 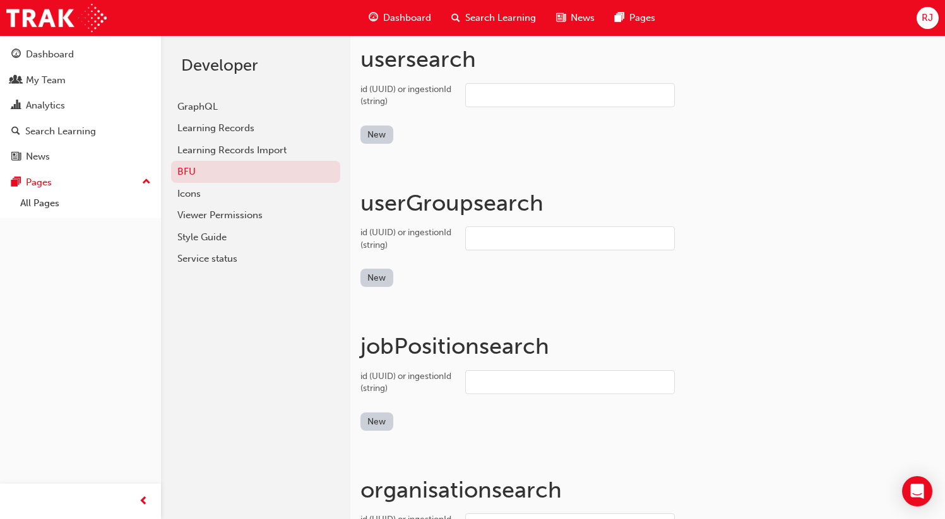 What do you see at coordinates (927, 18) in the screenshot?
I see `button: RJ` at bounding box center [927, 18].